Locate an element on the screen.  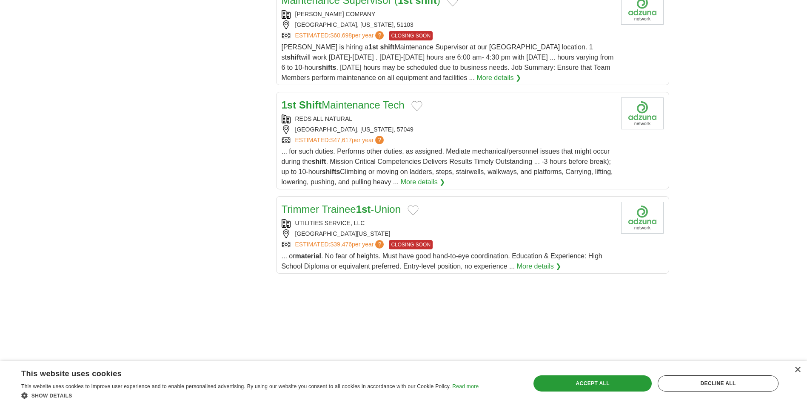
span: $39,476 is located at coordinates (341, 244).